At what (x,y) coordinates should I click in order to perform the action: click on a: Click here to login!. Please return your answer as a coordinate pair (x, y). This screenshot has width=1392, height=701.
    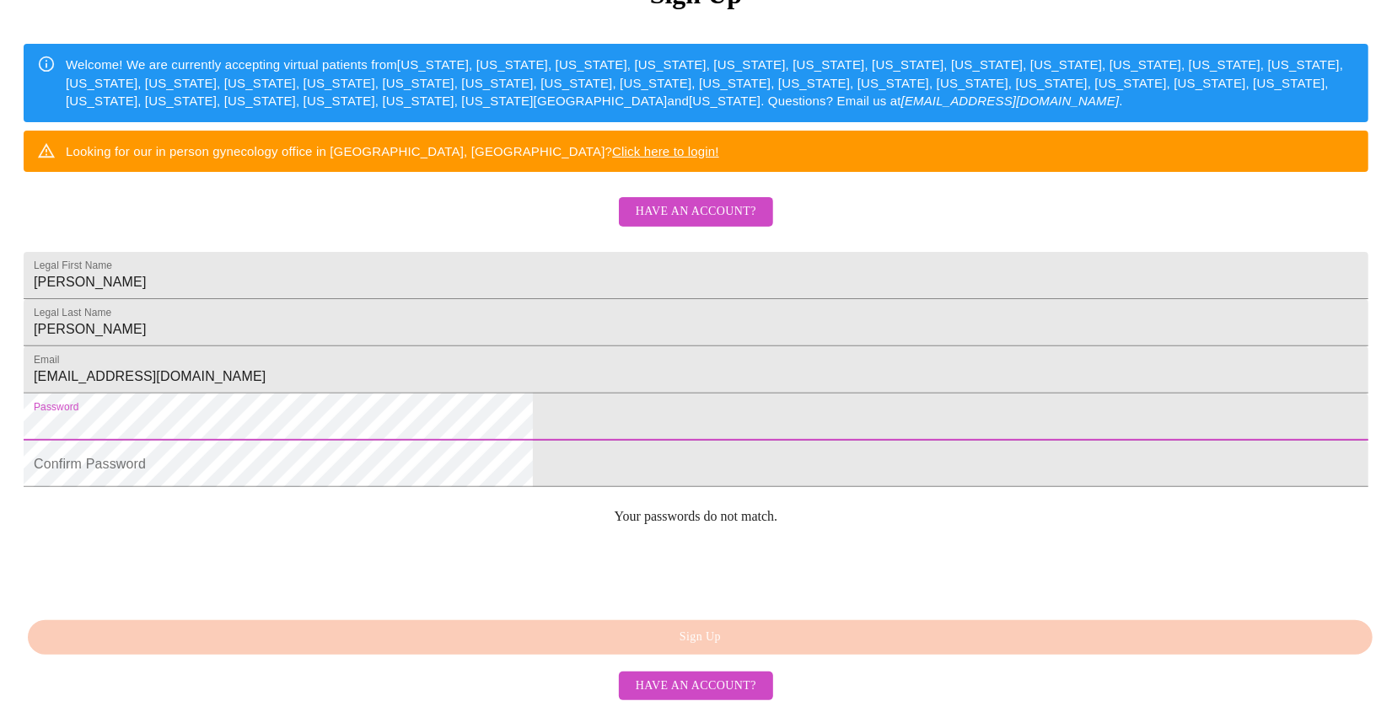
    Looking at the image, I should click on (665, 151).